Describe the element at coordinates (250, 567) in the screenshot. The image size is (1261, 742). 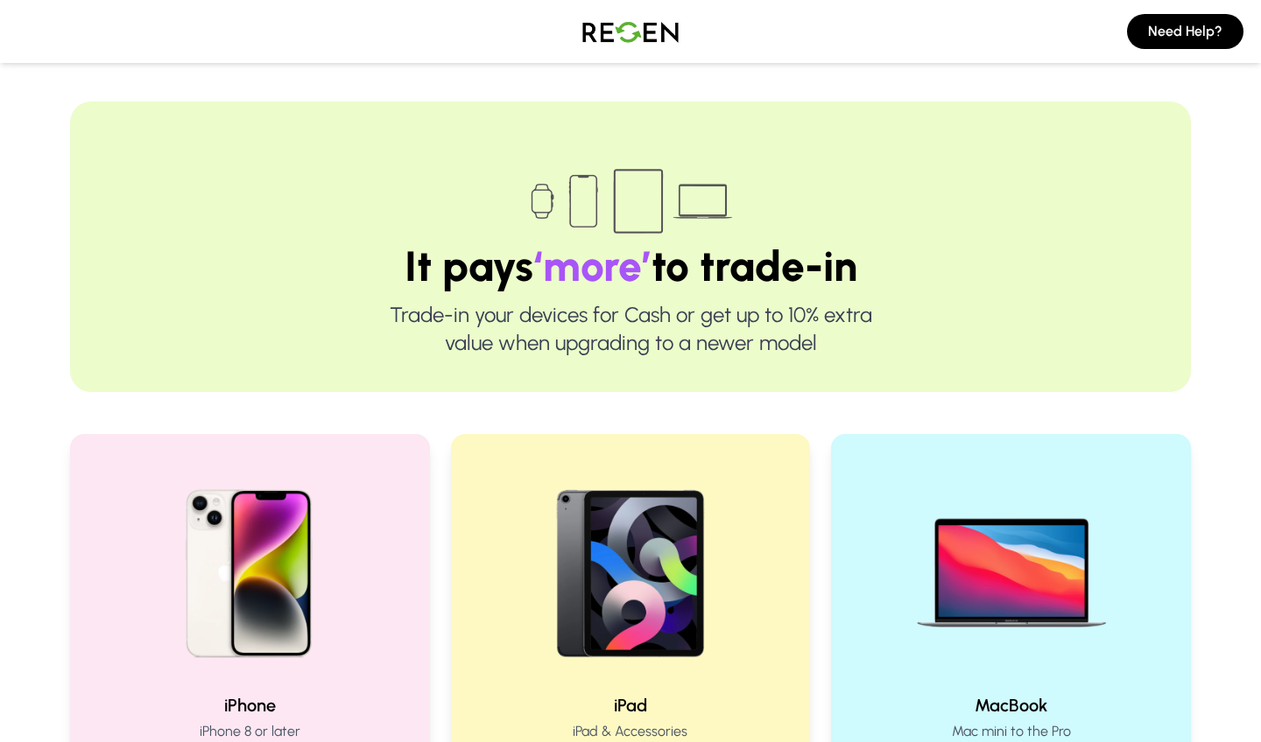
I see `img: iPhone` at that location.